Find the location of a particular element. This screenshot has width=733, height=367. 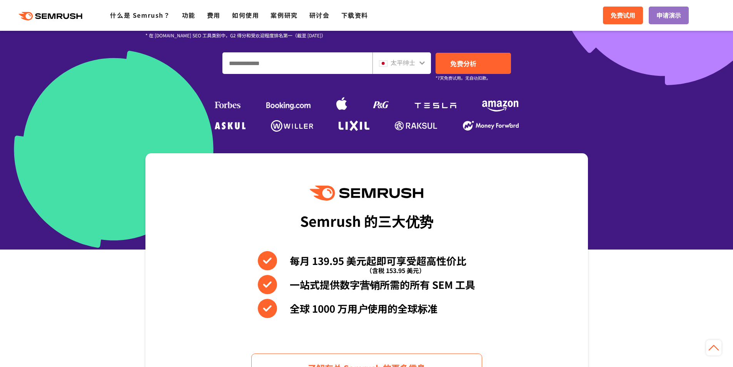

a: 什么是 Semrush？ is located at coordinates (140, 15).